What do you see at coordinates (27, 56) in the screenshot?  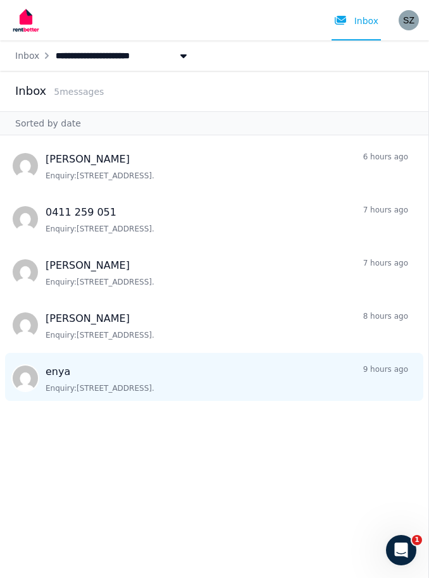 I see `a: Inbox` at bounding box center [27, 56].